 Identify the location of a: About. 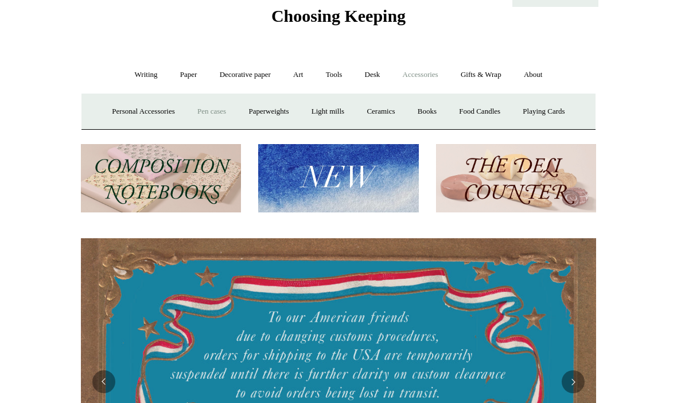
(533, 75).